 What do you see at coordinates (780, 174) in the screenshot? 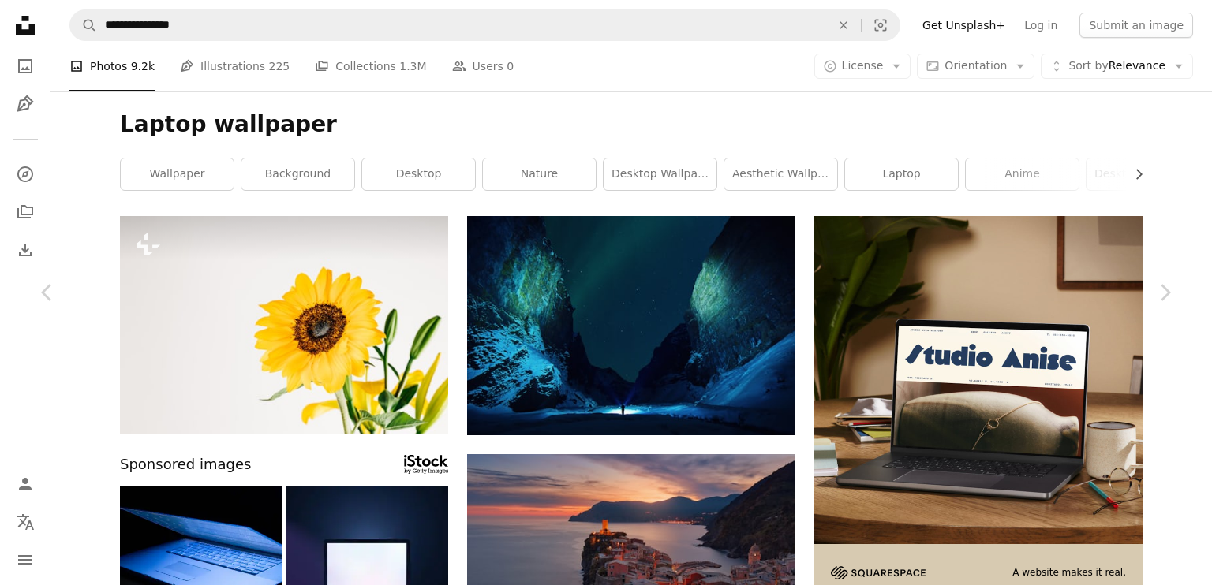
I see `a: aesthetic wallpaper` at bounding box center [780, 174].